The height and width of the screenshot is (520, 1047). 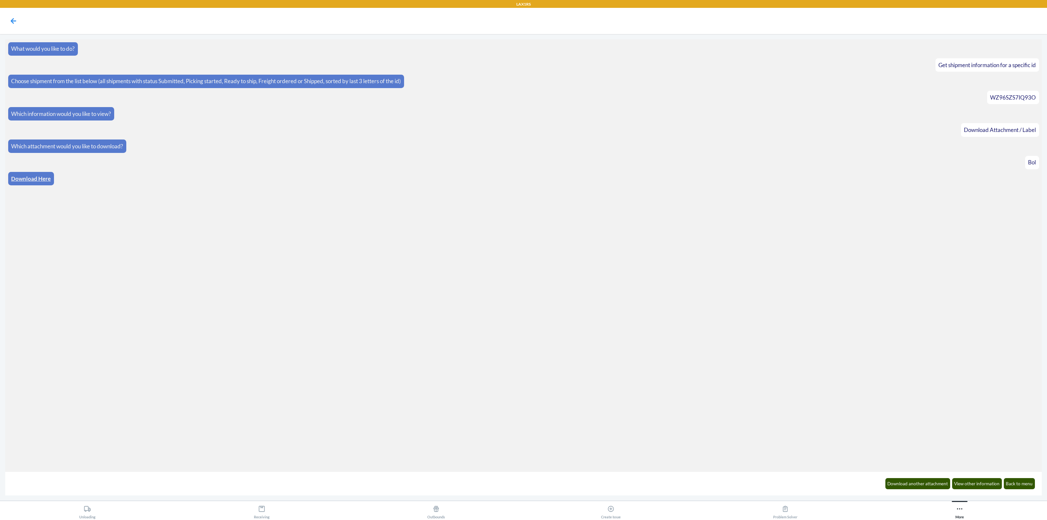 What do you see at coordinates (1013, 97) in the screenshot?
I see `span: WZ96SZS7IQ93O` at bounding box center [1013, 97].